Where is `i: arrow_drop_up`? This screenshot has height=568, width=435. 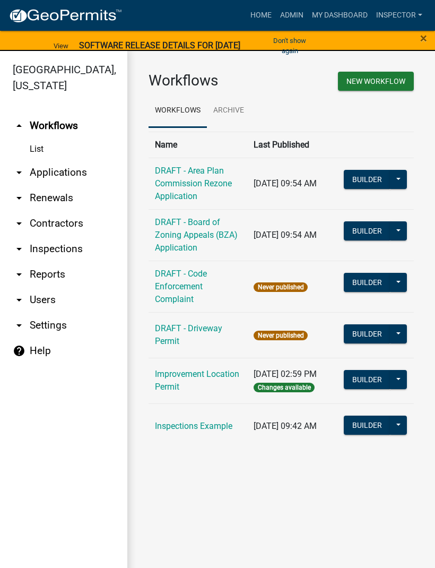 i: arrow_drop_up is located at coordinates (19, 126).